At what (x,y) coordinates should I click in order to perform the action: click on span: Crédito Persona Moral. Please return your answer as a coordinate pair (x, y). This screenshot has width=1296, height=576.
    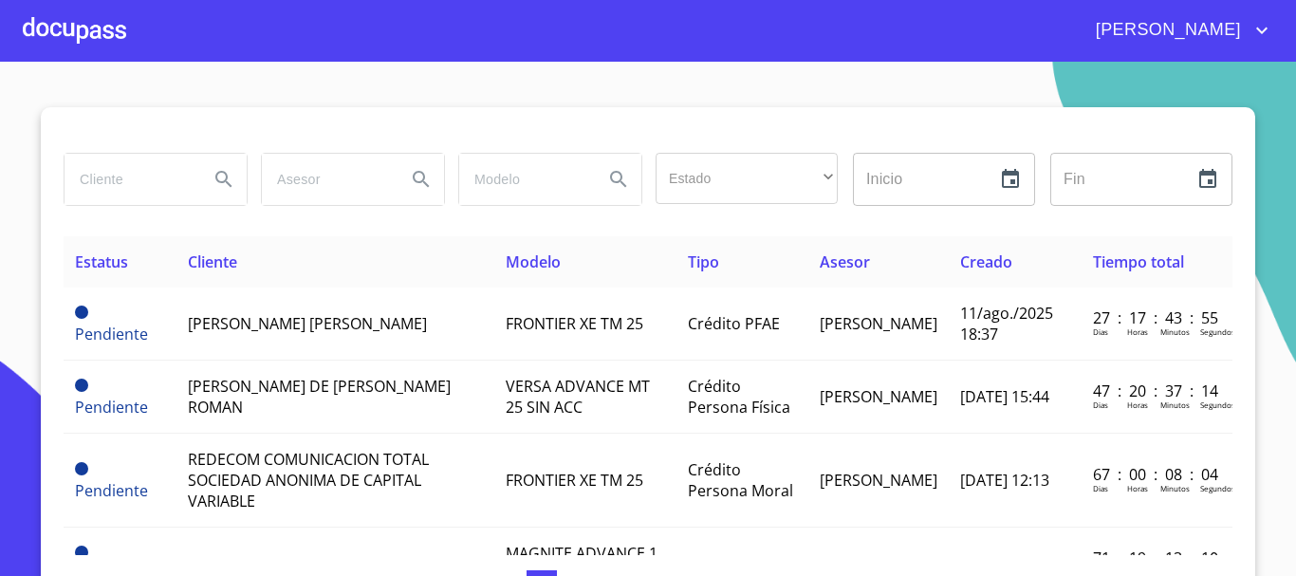
    Looking at the image, I should click on (740, 480).